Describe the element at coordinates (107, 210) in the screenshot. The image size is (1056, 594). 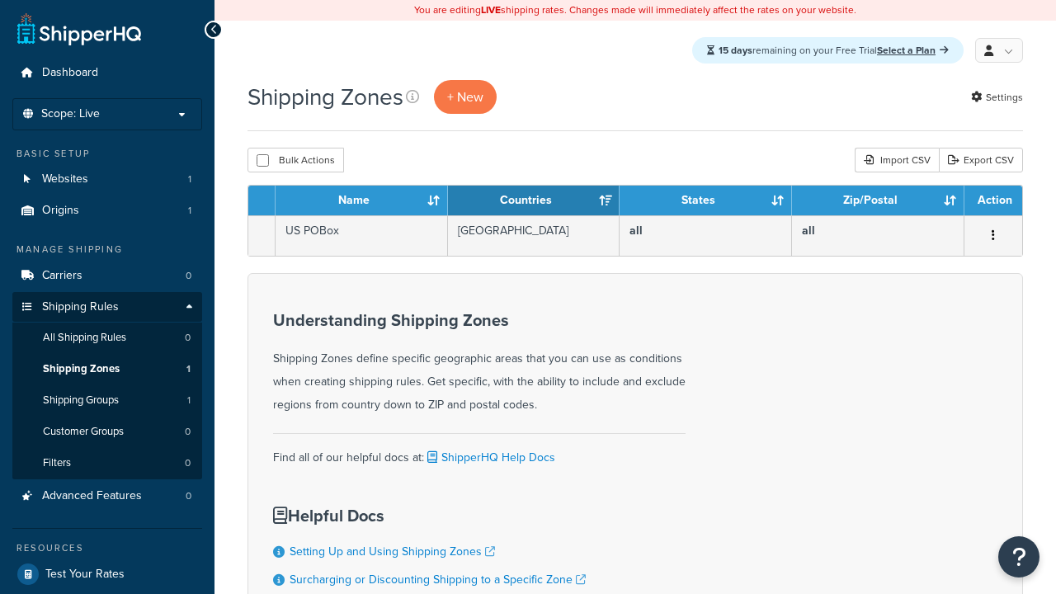
I see `a: Origins 1` at that location.